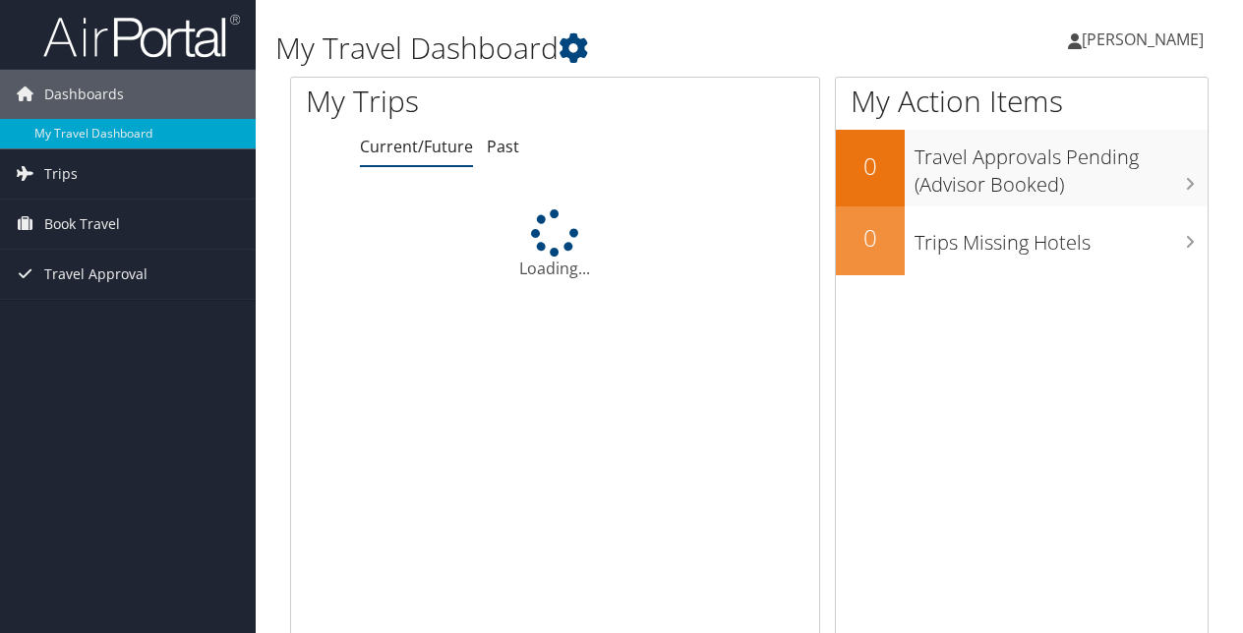  Describe the element at coordinates (61, 174) in the screenshot. I see `span: Trips` at that location.